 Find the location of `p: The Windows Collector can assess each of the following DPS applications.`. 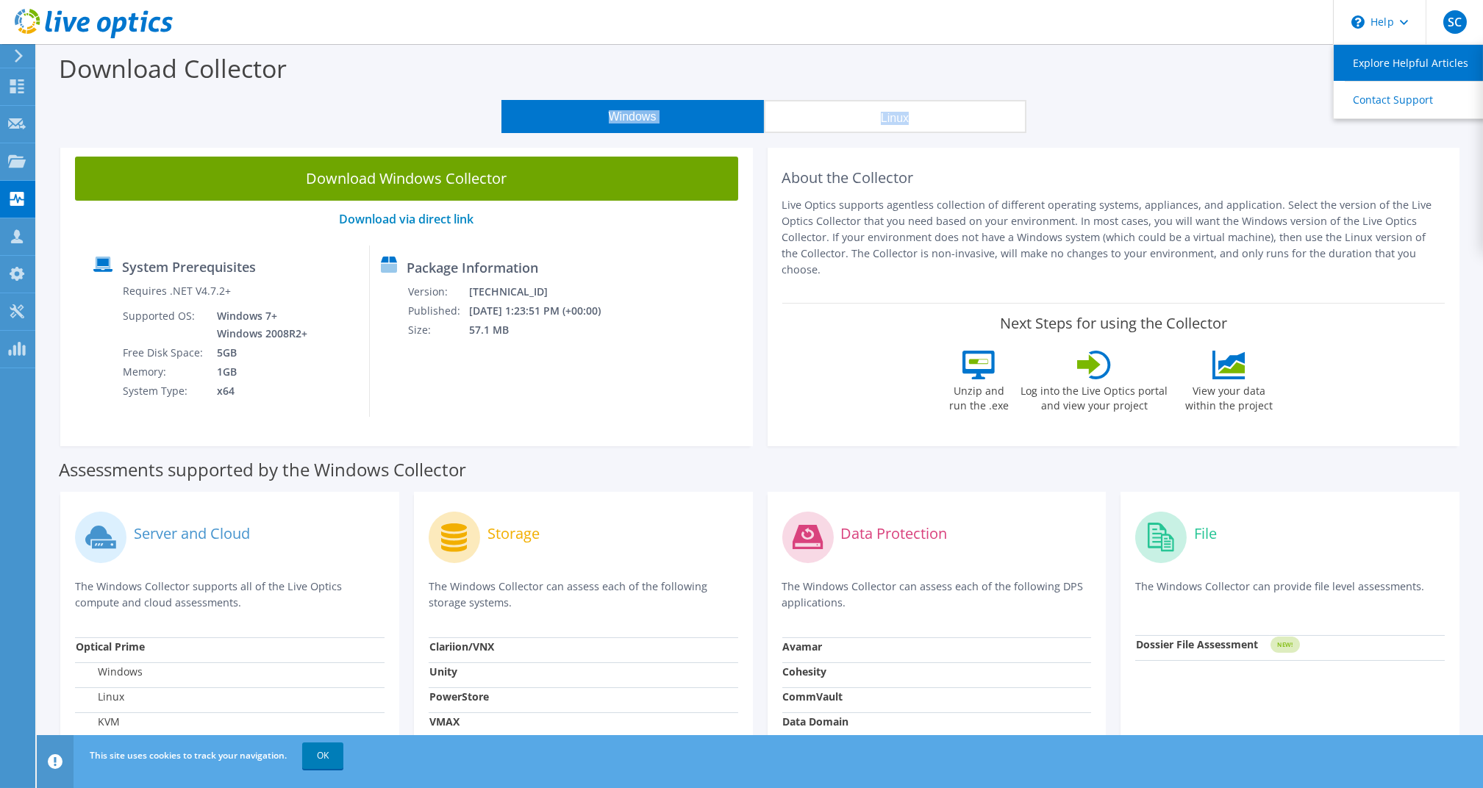

p: The Windows Collector can assess each of the following DPS applications. is located at coordinates (936, 595).